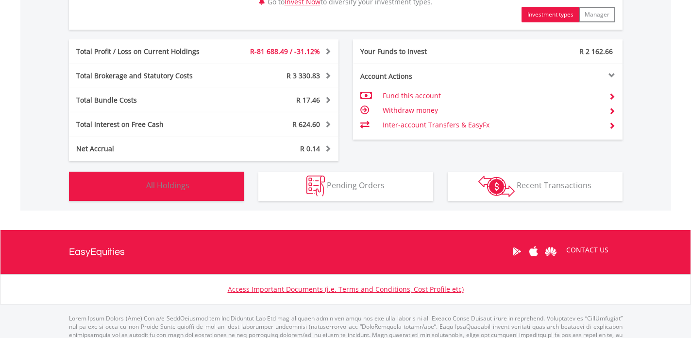 Image resolution: width=691 pixels, height=338 pixels. Describe the element at coordinates (316, 186) in the screenshot. I see `img: pending_instructions-wht.png` at that location.